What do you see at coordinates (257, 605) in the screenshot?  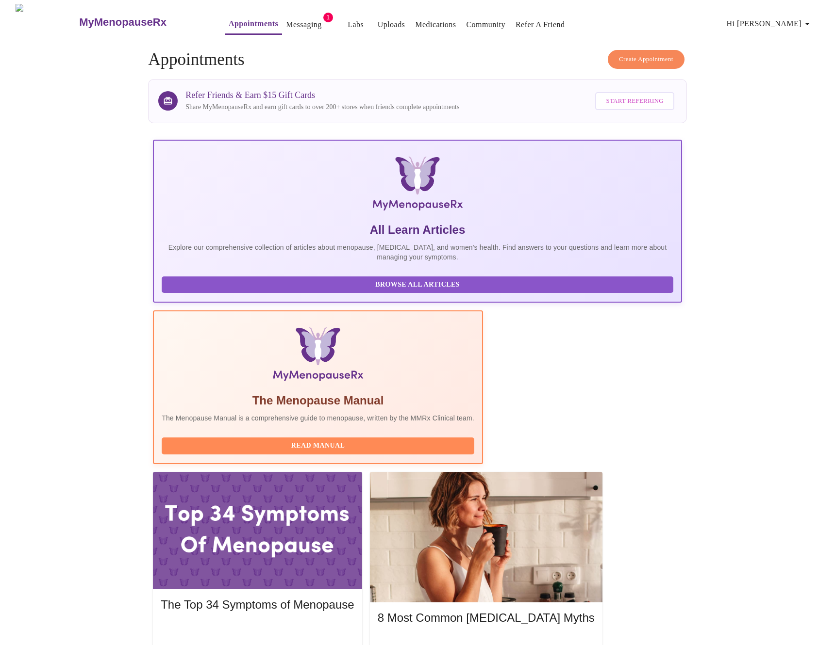 I see `h5: The Top 34 Symptoms of Menopause` at bounding box center [257, 605].